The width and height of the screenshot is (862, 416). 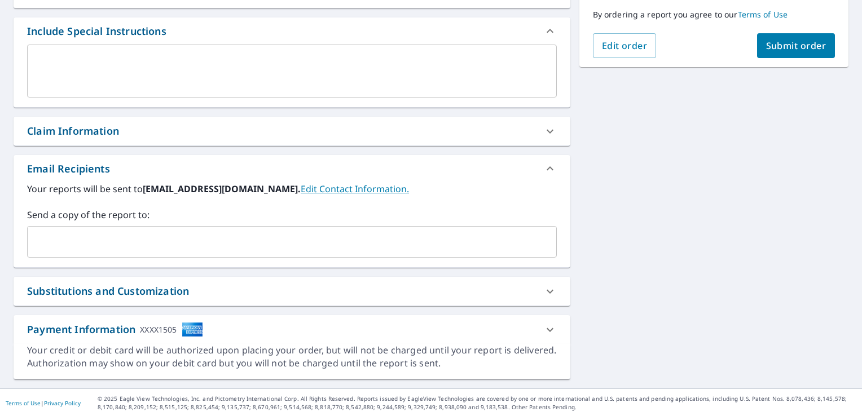 What do you see at coordinates (292, 189) in the screenshot?
I see `label: Your reports will be sent to` at bounding box center [292, 189].